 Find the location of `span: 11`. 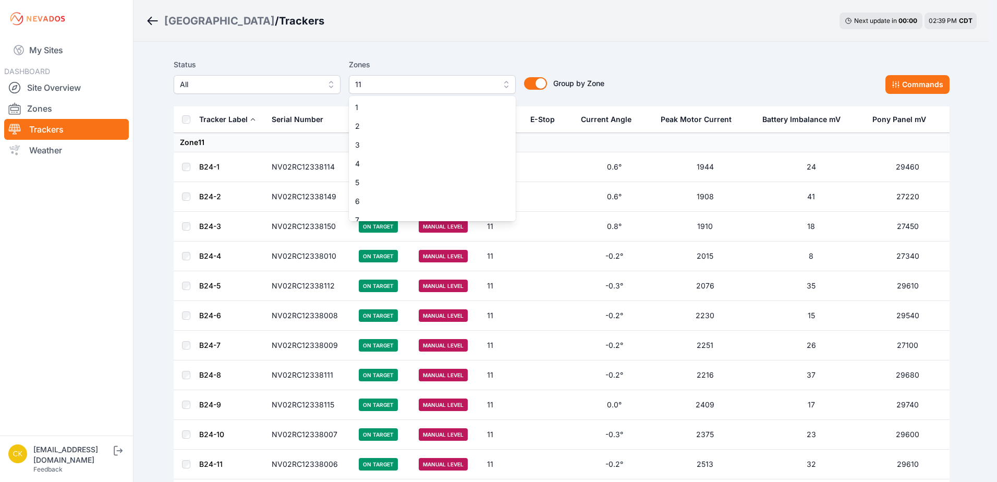

span: 11 is located at coordinates (425, 84).